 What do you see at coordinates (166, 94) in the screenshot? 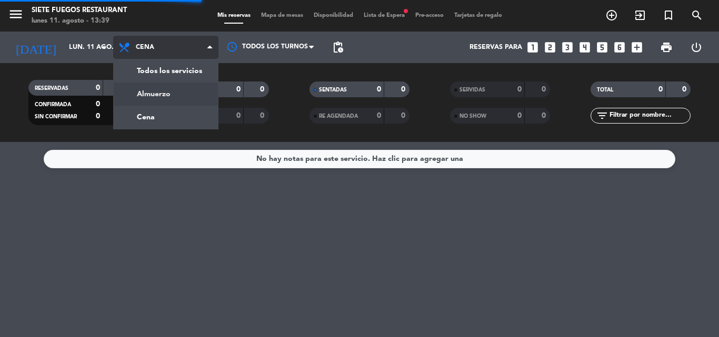
I see `a: Almuerzo` at bounding box center [166, 94].